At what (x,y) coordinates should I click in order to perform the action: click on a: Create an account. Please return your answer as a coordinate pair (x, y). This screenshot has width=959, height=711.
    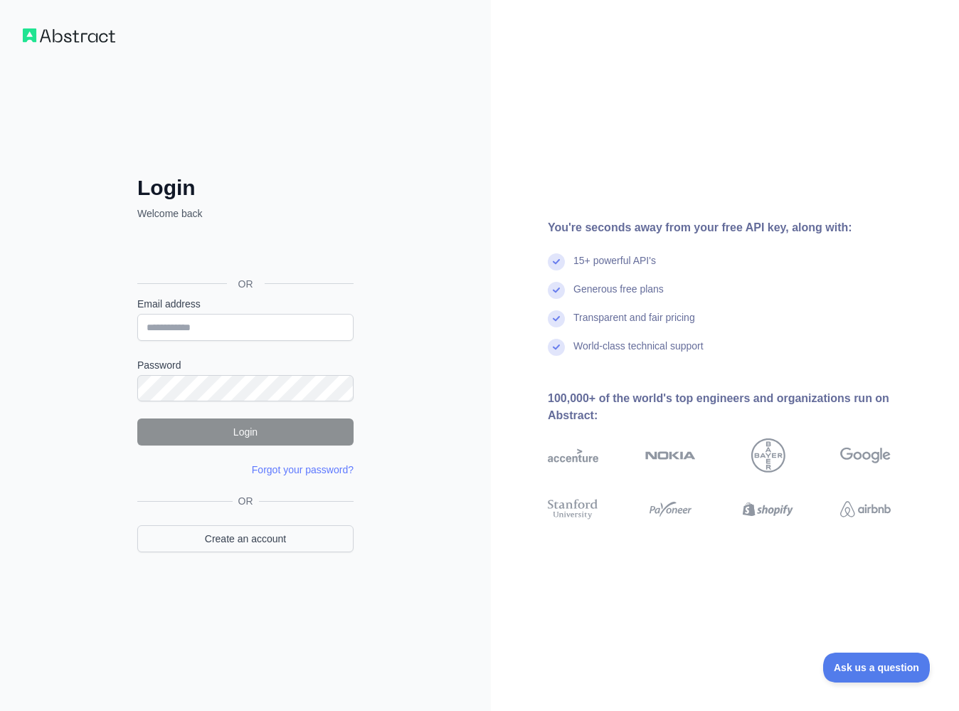
    Looking at the image, I should click on (245, 539).